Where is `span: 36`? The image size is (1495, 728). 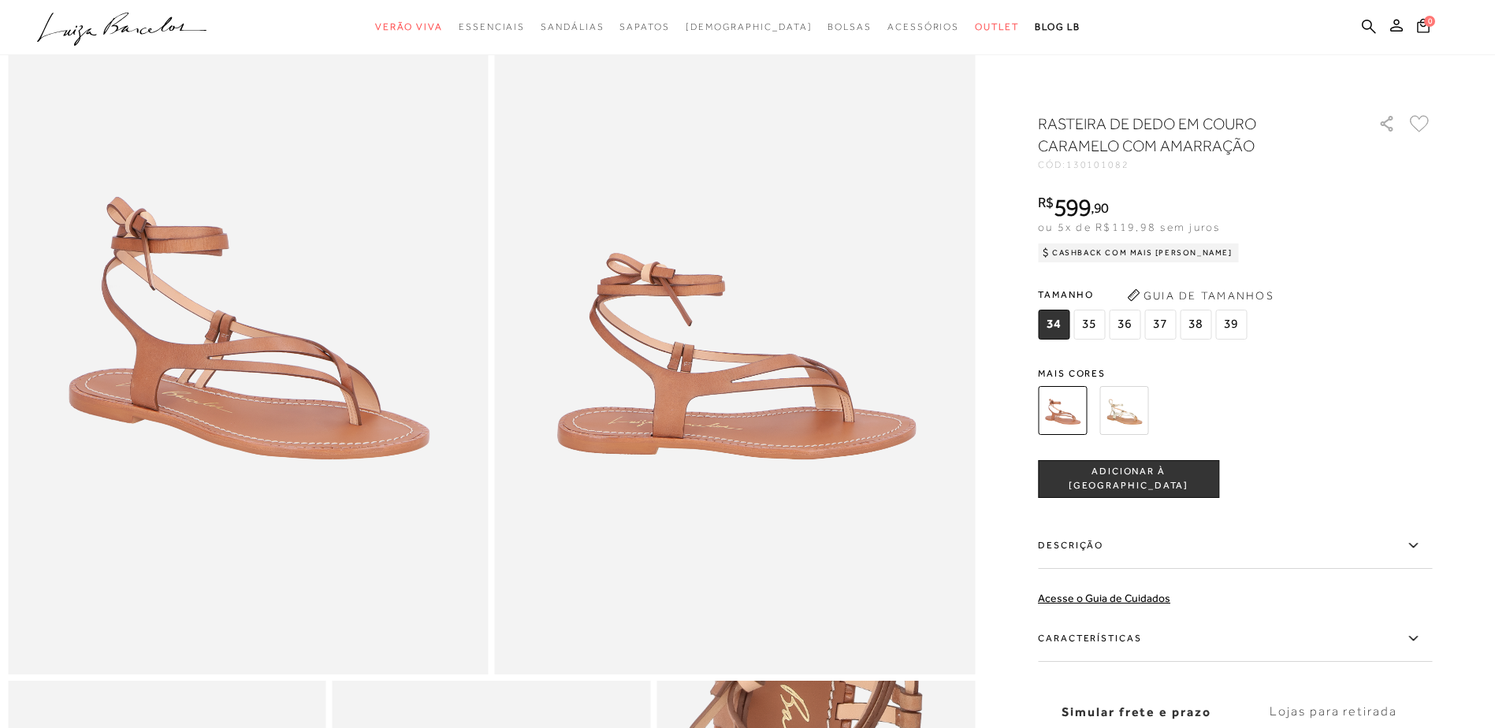
span: 36 is located at coordinates (1125, 325).